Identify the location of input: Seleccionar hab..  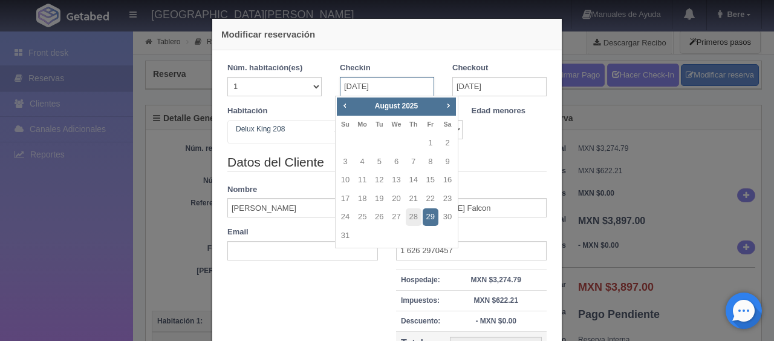
(236, 132).